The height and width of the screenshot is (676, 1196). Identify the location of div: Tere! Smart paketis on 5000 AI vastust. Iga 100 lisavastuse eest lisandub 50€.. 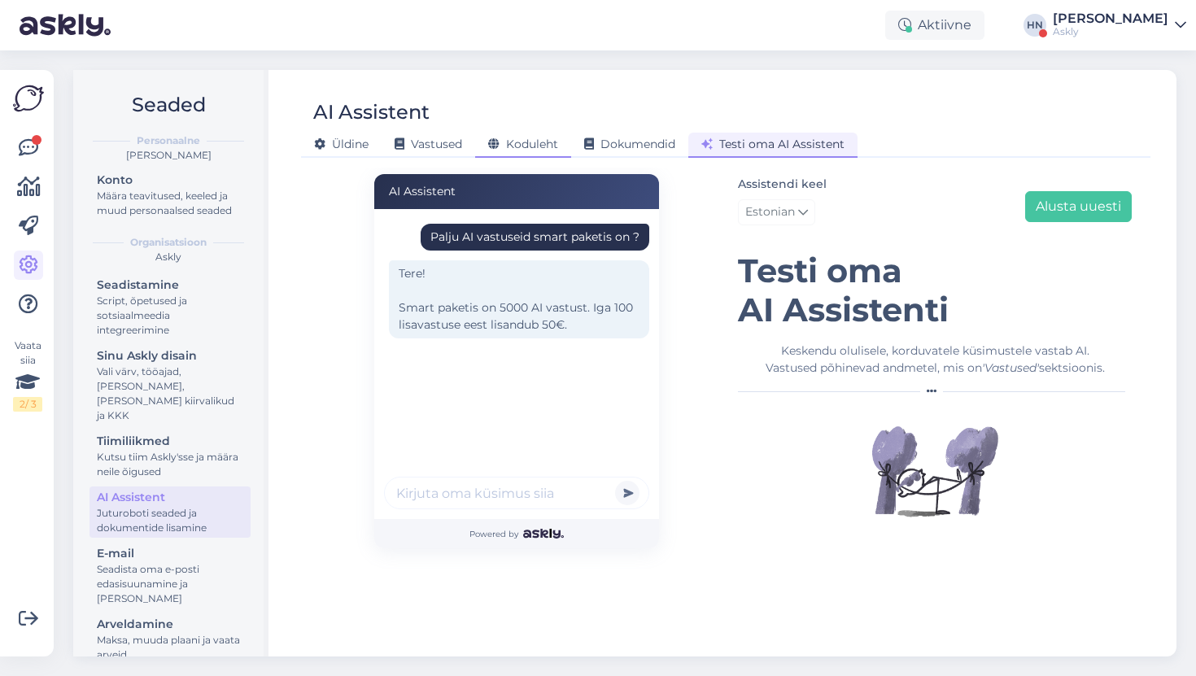
(519, 299).